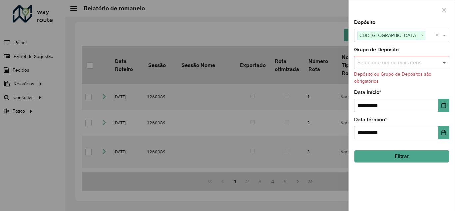 This screenshot has width=455, height=211. Describe the element at coordinates (376, 50) in the screenshot. I see `label: Grupo de Depósito` at that location.